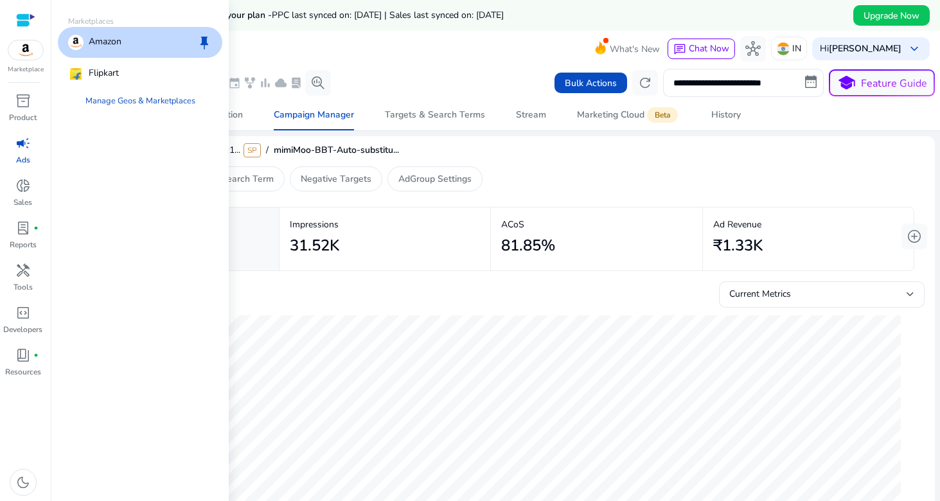 The width and height of the screenshot is (940, 501). Describe the element at coordinates (105, 42) in the screenshot. I see `p: Amazon` at that location.